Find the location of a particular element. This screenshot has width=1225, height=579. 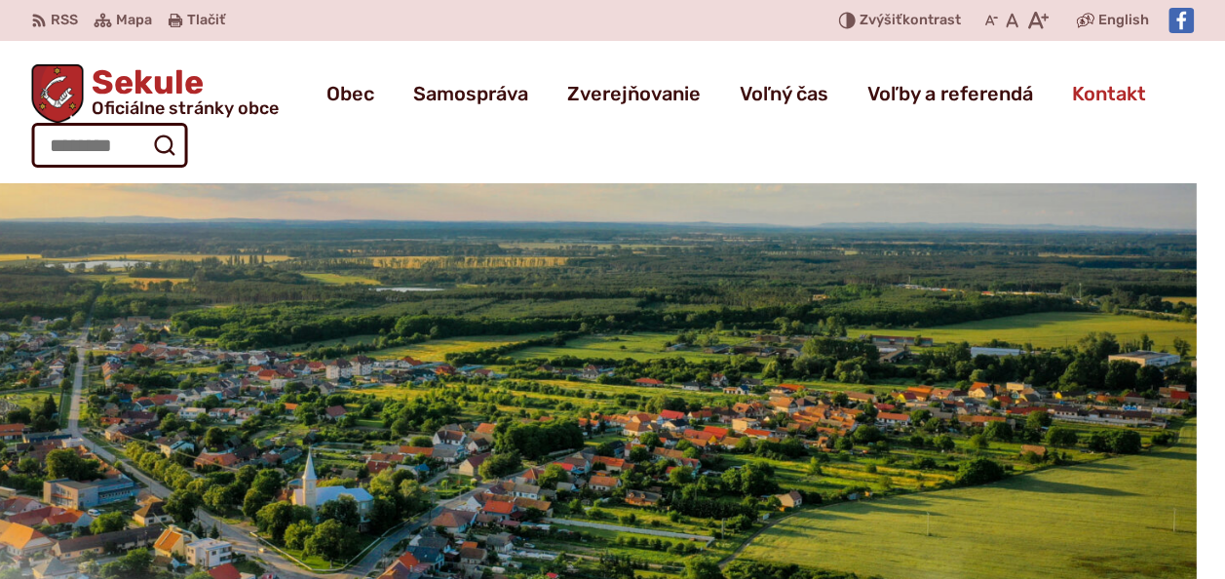

a: Voľby a referendá is located at coordinates (950, 94).